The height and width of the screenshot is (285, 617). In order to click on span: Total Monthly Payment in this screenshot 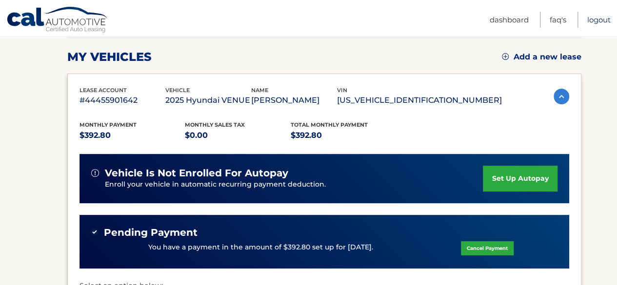, I will do `click(329, 125)`.